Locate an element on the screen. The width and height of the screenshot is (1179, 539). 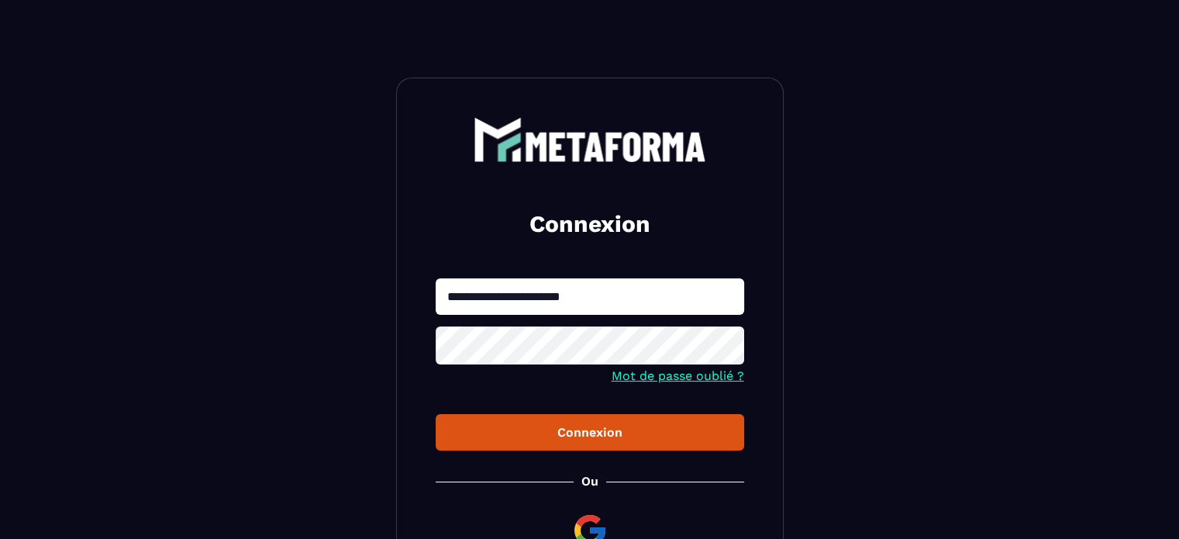
div: Connexion is located at coordinates (590, 432).